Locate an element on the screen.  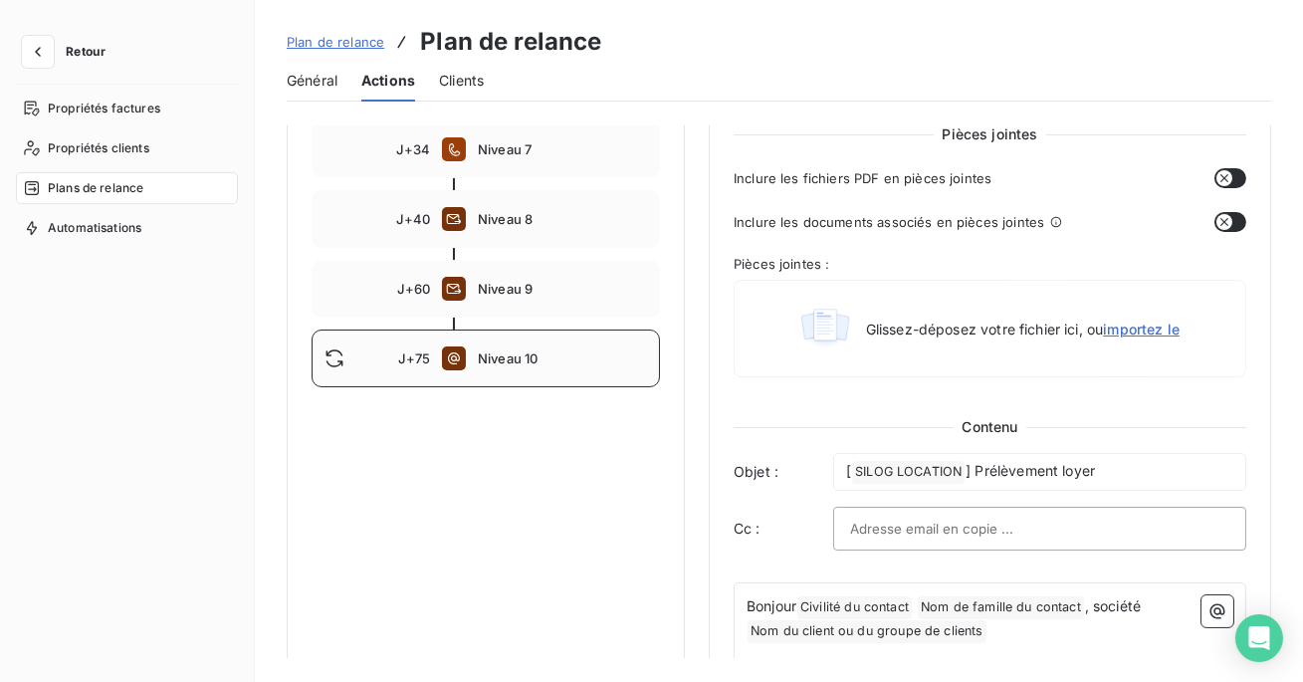
span: Pièces jointes : is located at coordinates (990, 264).